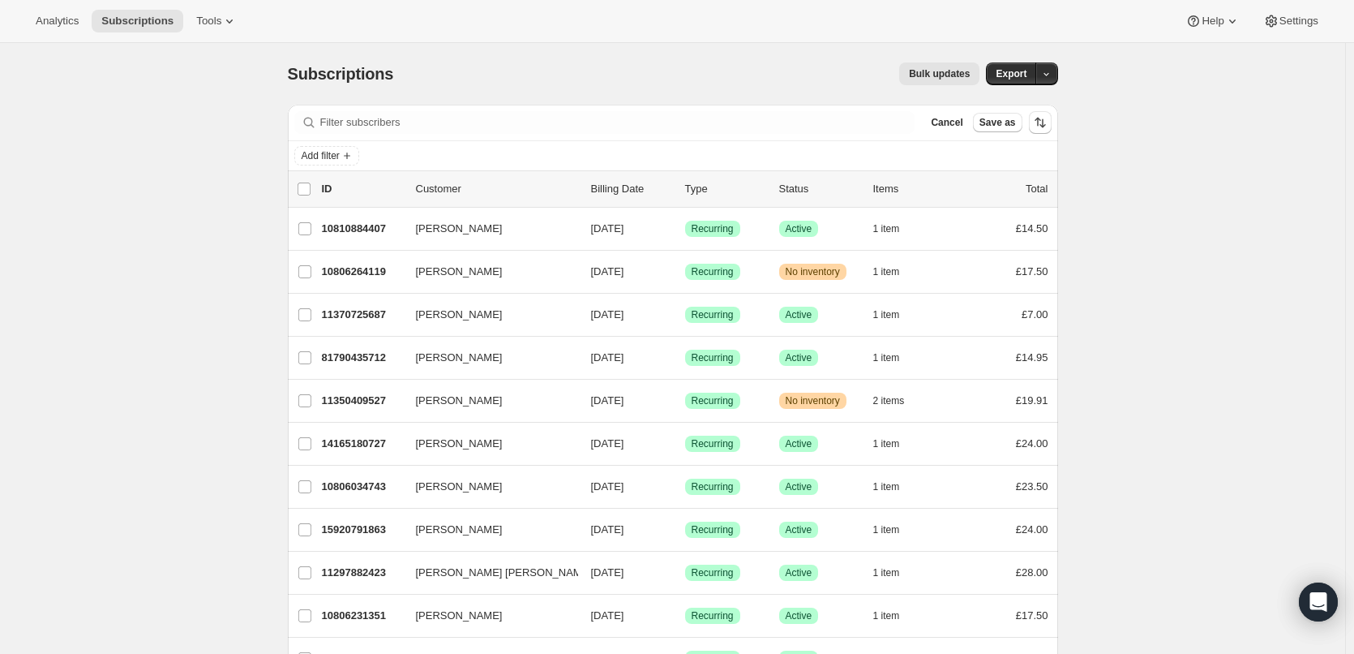 The image size is (1354, 654). I want to click on p: 10810884407, so click(363, 229).